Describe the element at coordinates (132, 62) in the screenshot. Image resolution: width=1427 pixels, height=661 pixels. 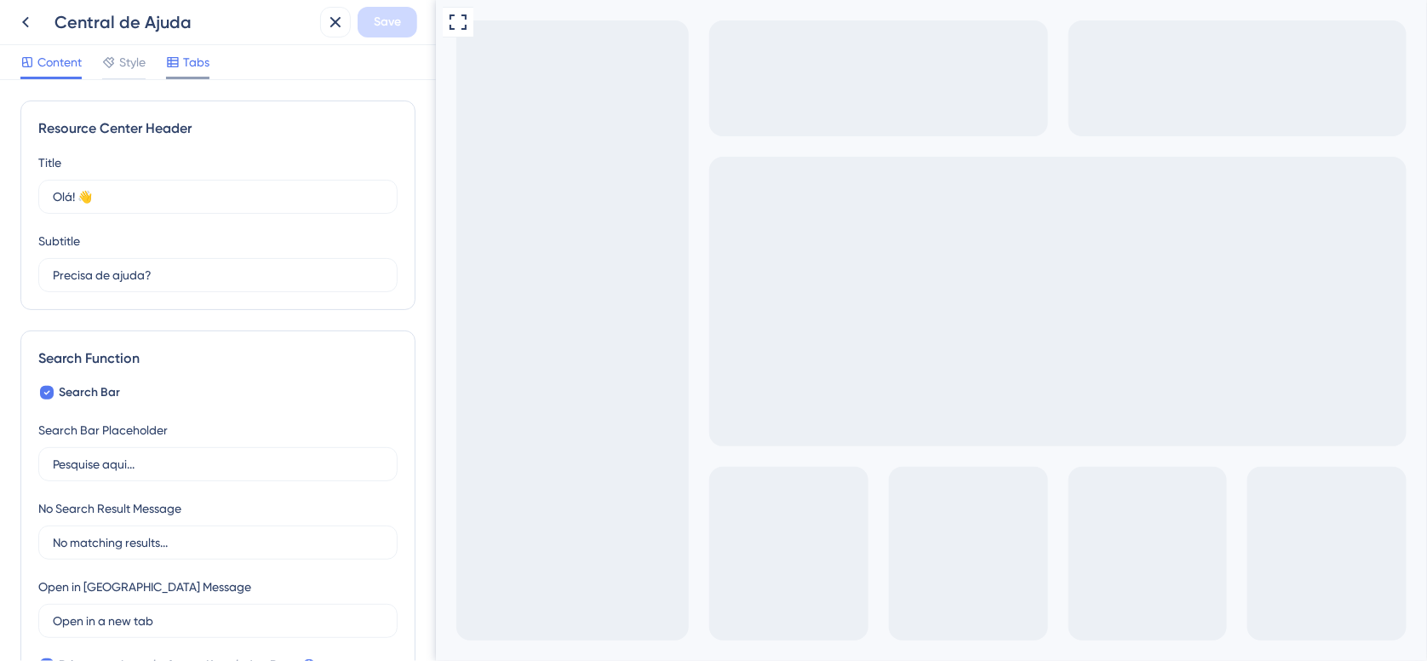
I see `span: Style` at that location.